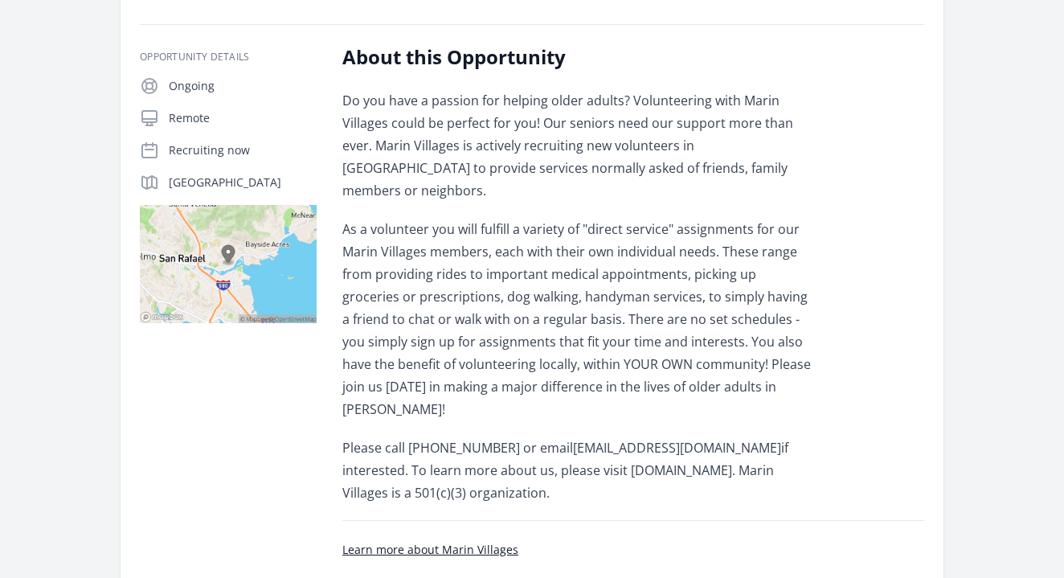 The height and width of the screenshot is (578, 1064). I want to click on p: As a volunteer you will fulfill a variety of "direct service" assignments for our Marin Villages ..., so click(577, 319).